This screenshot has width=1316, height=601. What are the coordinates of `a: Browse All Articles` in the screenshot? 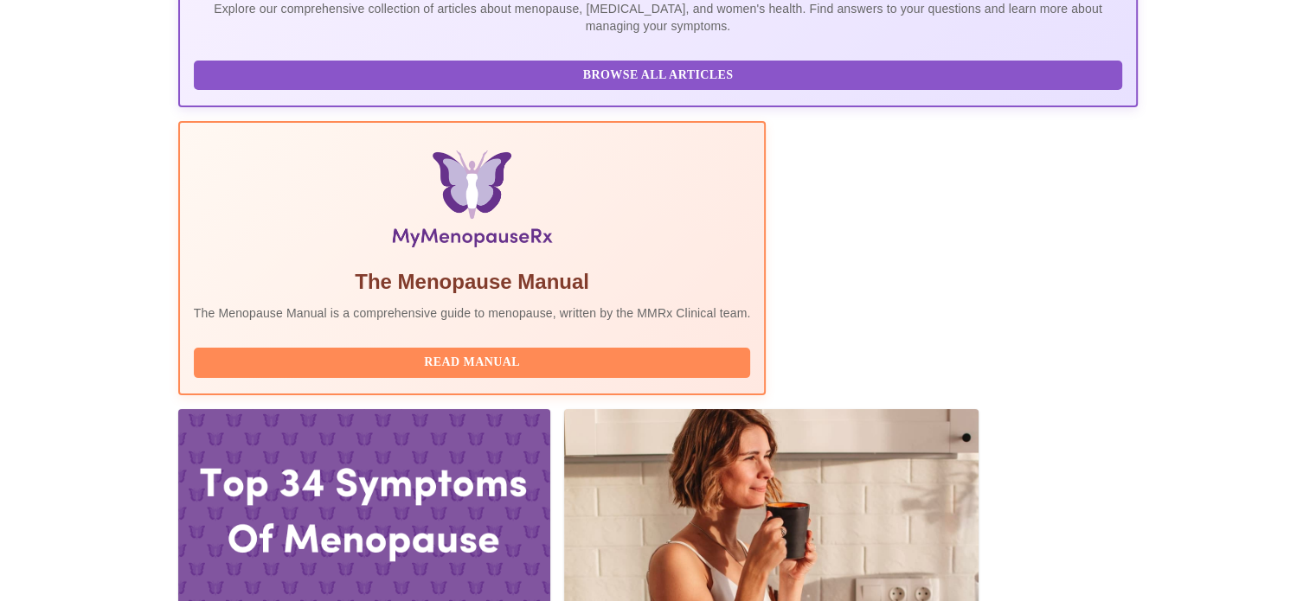 It's located at (660, 74).